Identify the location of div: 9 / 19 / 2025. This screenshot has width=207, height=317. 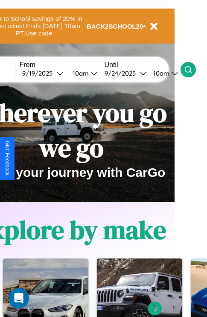
(39, 73).